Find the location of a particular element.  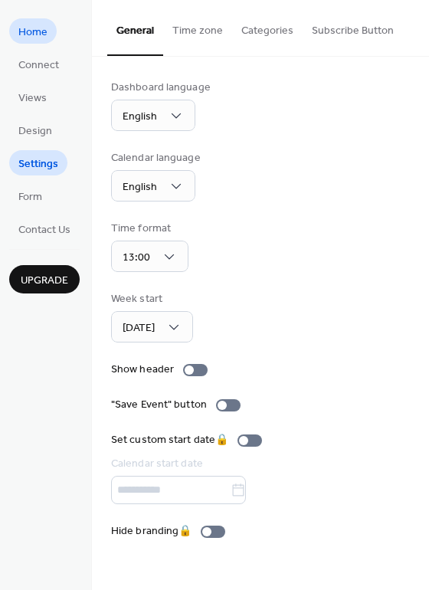

span: Contact Us is located at coordinates (44, 230).